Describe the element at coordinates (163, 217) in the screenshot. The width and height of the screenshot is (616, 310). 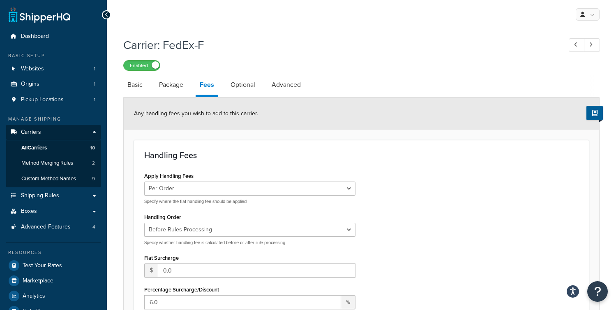
I see `label: Handling Order` at that location.